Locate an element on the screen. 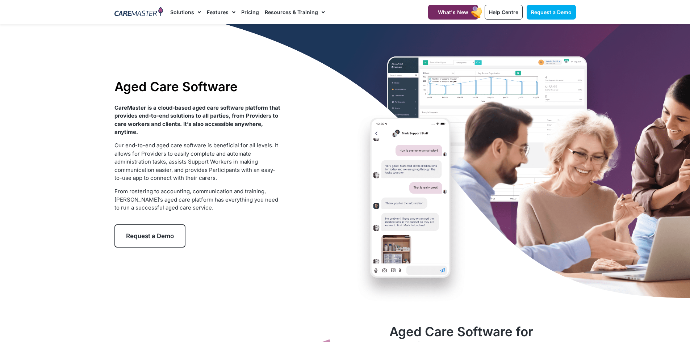 Image resolution: width=690 pixels, height=342 pixels. img: CareMaster Logo is located at coordinates (139, 12).